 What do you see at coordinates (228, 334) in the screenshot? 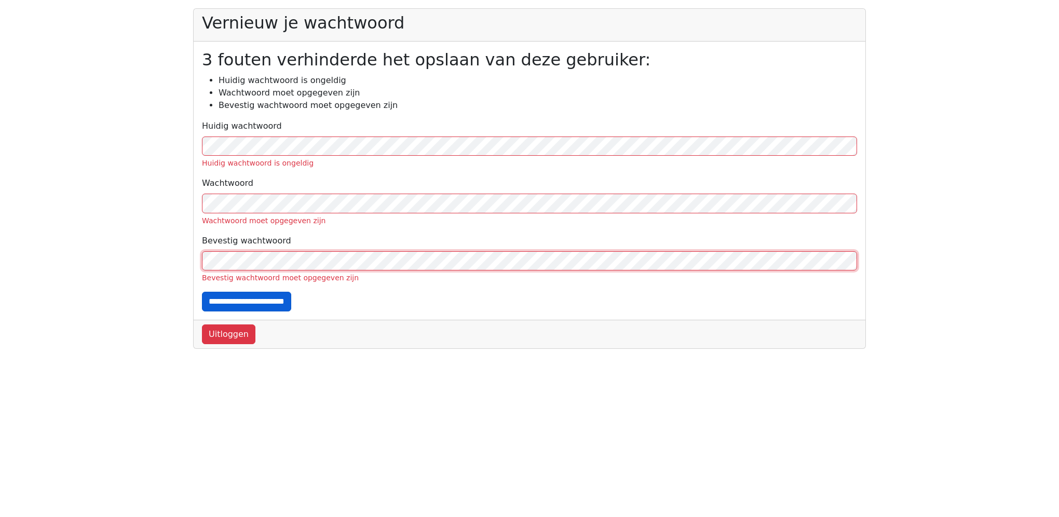
I see `a: Uitloggen` at bounding box center [228, 334].